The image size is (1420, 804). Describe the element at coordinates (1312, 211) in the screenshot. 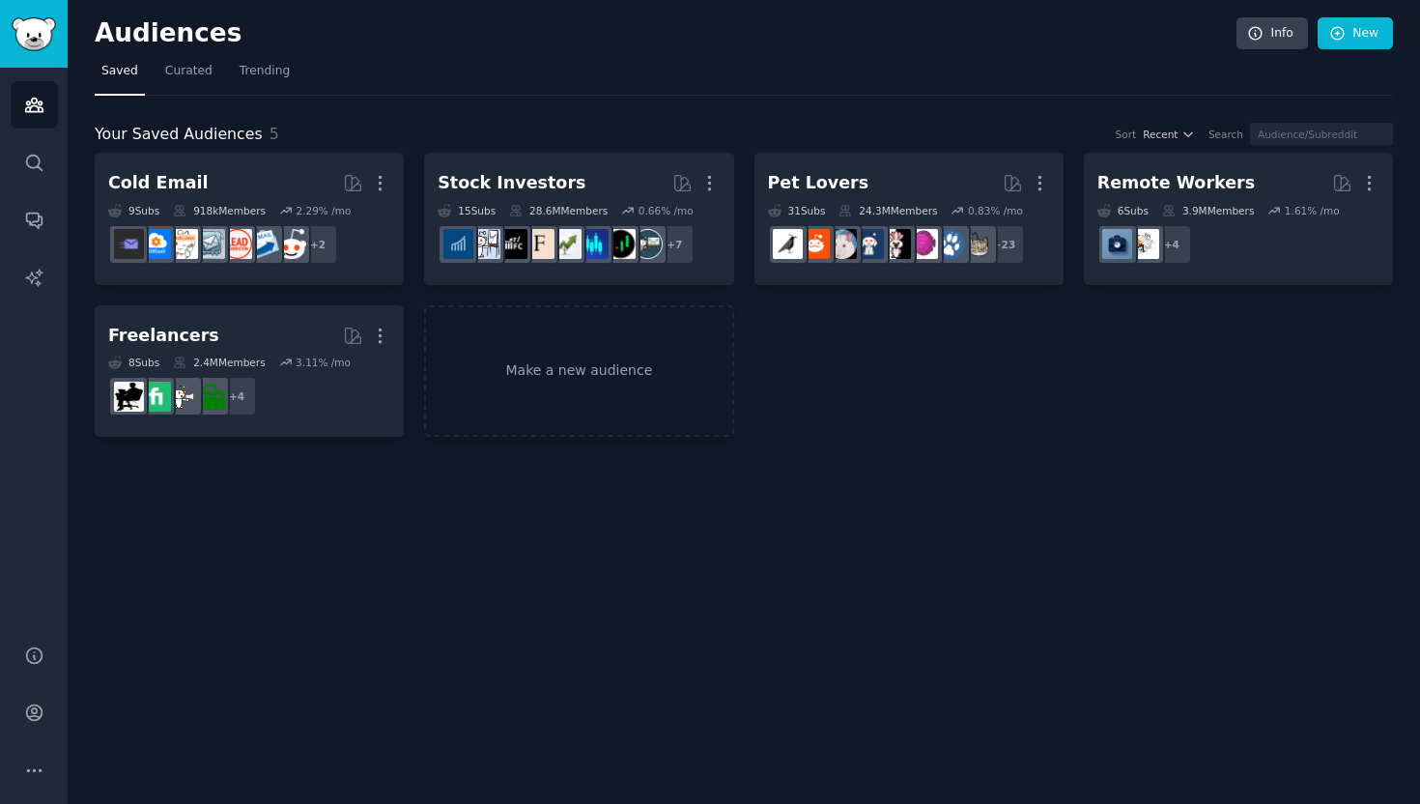

I see `div: 1.61 % /mo` at that location.